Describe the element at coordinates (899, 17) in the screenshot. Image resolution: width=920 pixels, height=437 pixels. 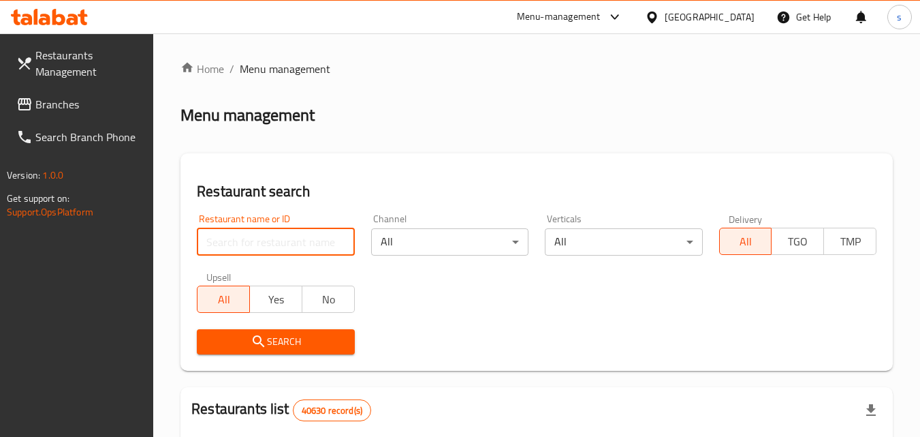
I see `span: s` at that location.